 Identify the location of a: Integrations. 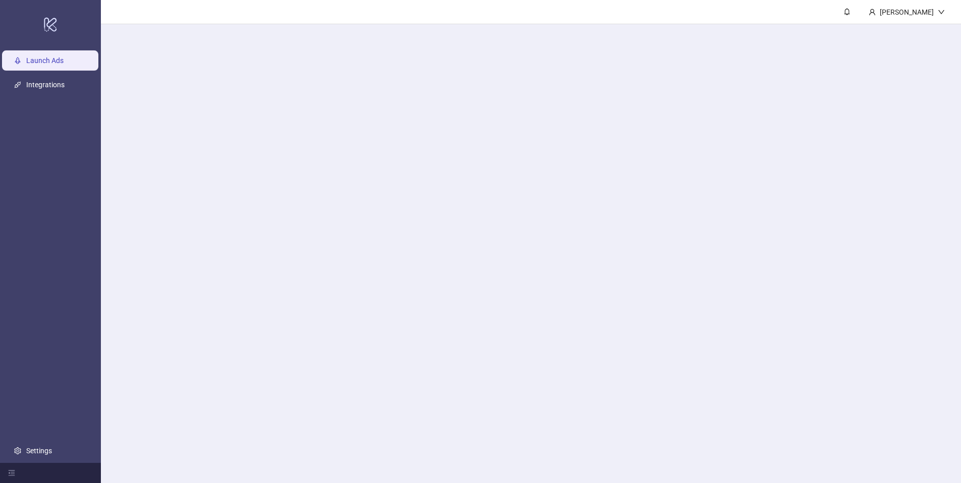
(45, 85).